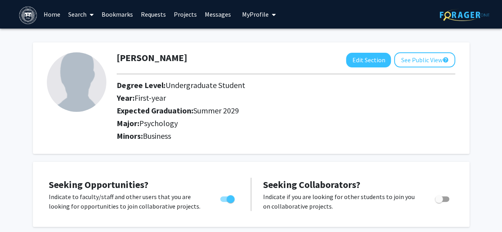 The height and width of the screenshot is (232, 502). Describe the element at coordinates (278, 98) in the screenshot. I see `h2: Year:` at that location.